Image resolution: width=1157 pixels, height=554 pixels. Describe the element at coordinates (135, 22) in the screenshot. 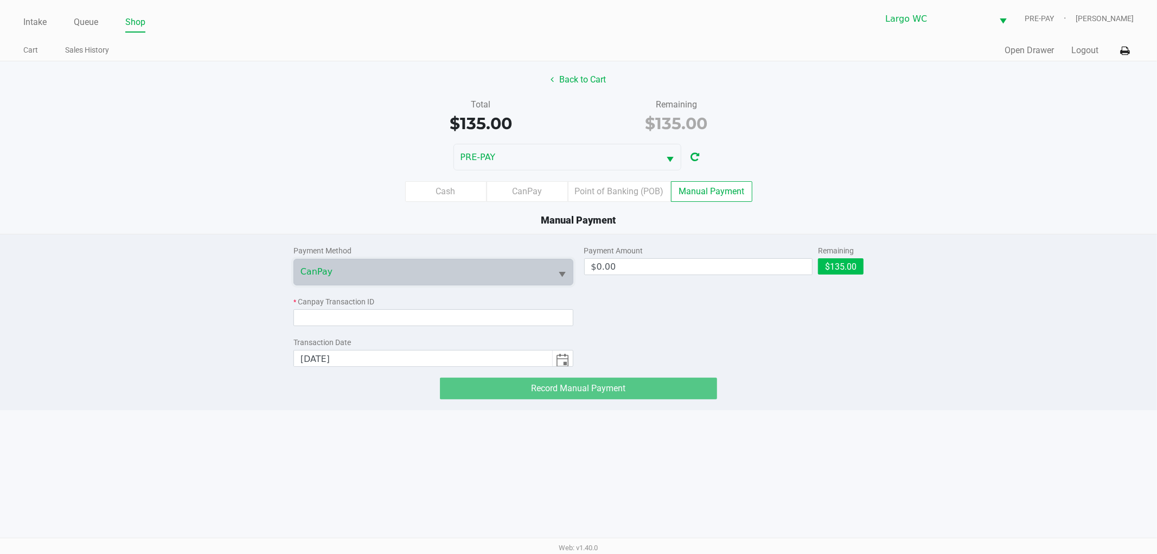

I see `a: Shop` at that location.